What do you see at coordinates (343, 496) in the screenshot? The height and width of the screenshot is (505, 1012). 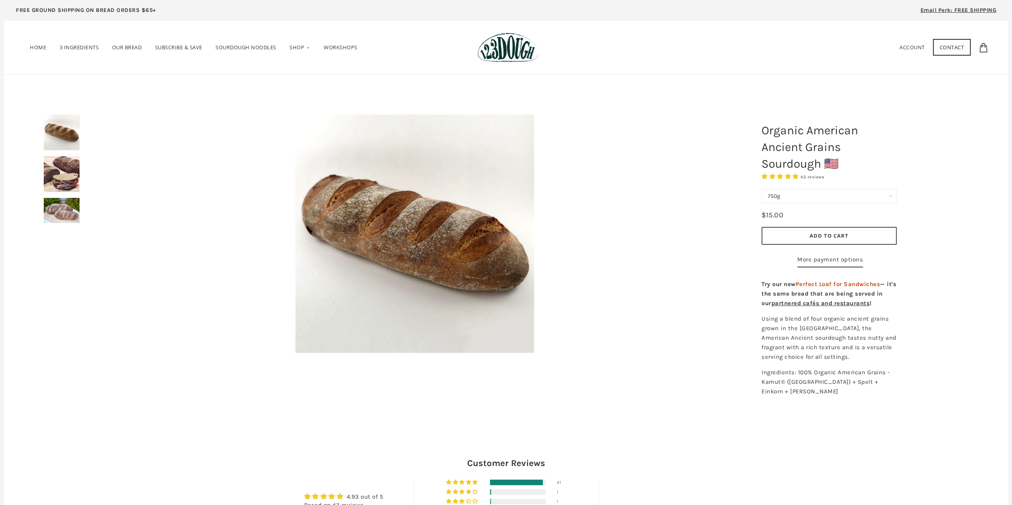 I see `div: Average rating is 4.93 stars` at bounding box center [343, 496].